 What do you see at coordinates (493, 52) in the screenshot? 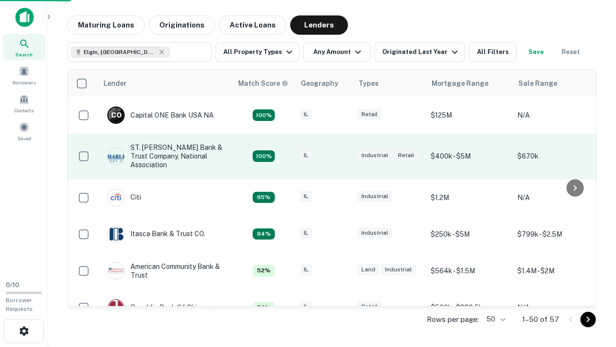
I see `button: All Filters` at bounding box center [493, 52].